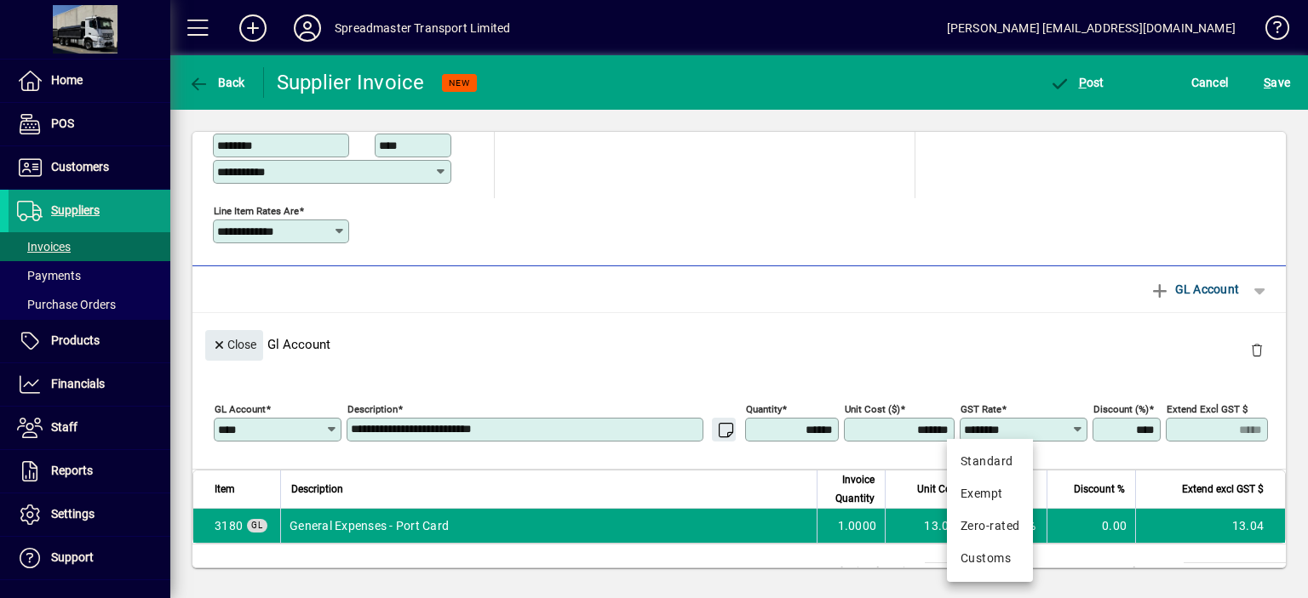  I want to click on a: Customers, so click(89, 168).